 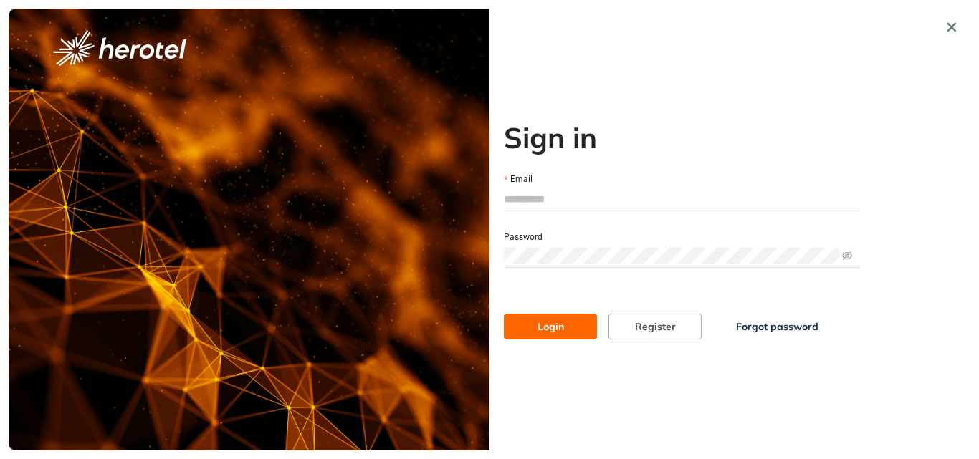 What do you see at coordinates (777, 327) in the screenshot?
I see `button: Forgot password` at bounding box center [777, 327].